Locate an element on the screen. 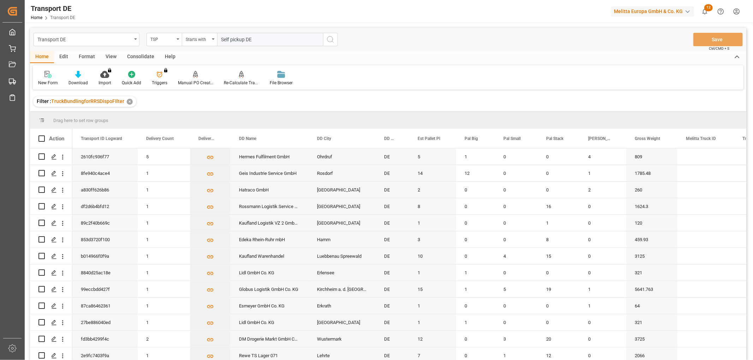 Image resolution: width=753 pixels, height=360 pixels. div: Esmeyer GmbH Co. KG is located at coordinates (269, 306).